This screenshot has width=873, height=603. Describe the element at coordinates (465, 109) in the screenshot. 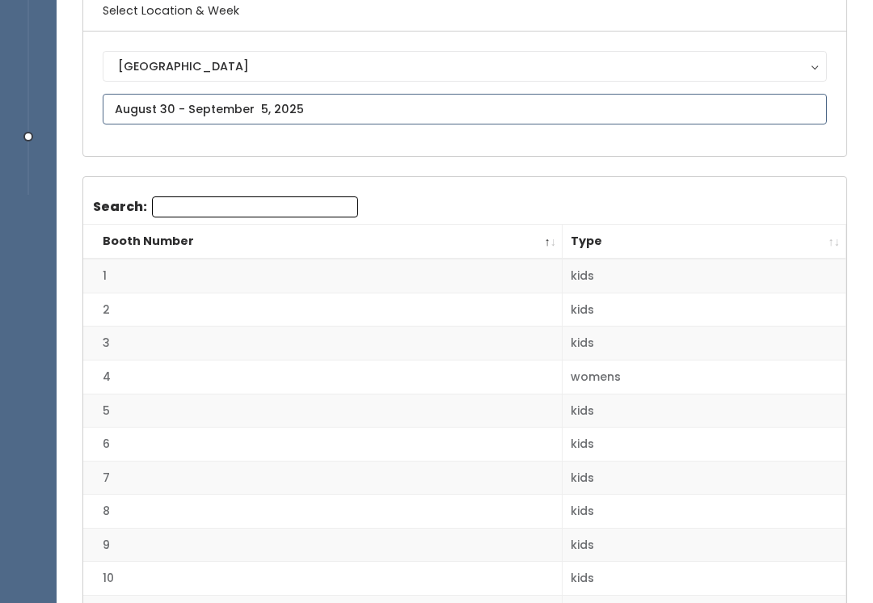

I see `input: August 30 - September 5, 2025` at that location.